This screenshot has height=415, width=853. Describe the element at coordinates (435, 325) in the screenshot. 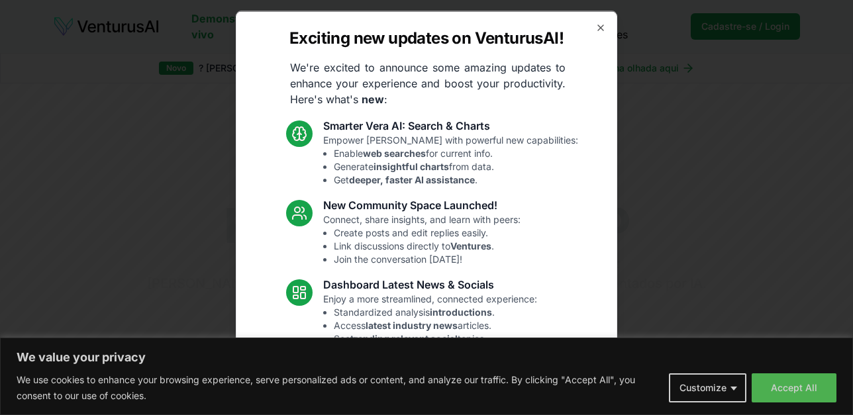

I see `li: Access articles.` at that location.